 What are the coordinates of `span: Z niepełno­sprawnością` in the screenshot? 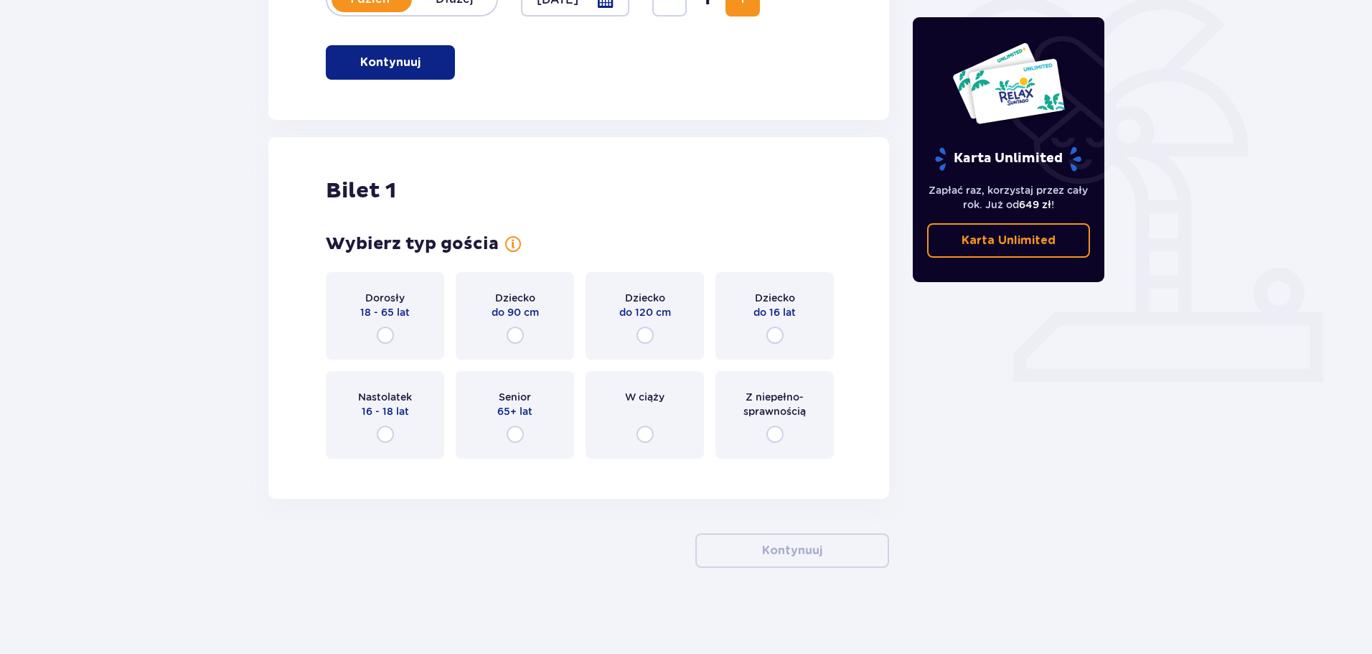 It's located at (774, 404).